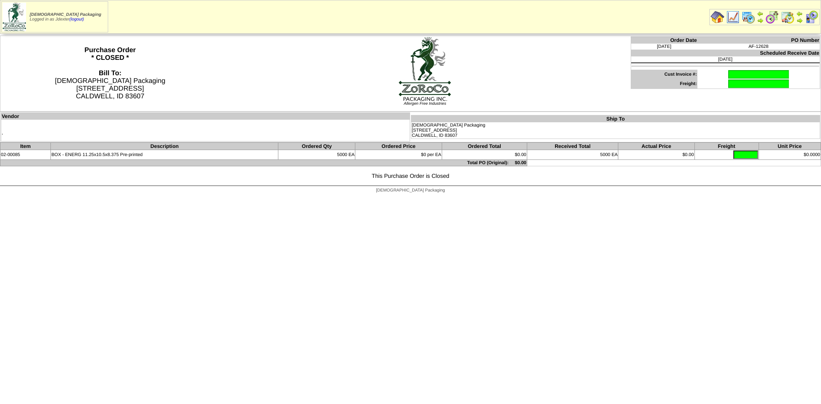  What do you see at coordinates (424, 103) in the screenshot?
I see `span: Allergen Free Industries` at bounding box center [424, 103].